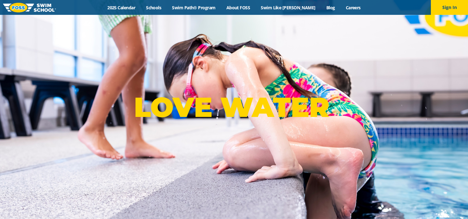 This screenshot has height=219, width=468. Describe the element at coordinates (154, 7) in the screenshot. I see `a: Schools` at that location.